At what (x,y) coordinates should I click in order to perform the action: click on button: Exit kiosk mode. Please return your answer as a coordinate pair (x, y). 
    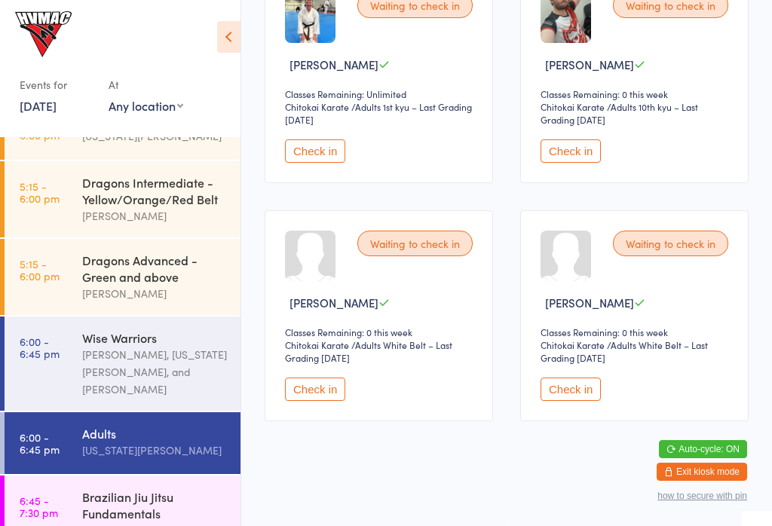
    Looking at the image, I should click on (702, 472).